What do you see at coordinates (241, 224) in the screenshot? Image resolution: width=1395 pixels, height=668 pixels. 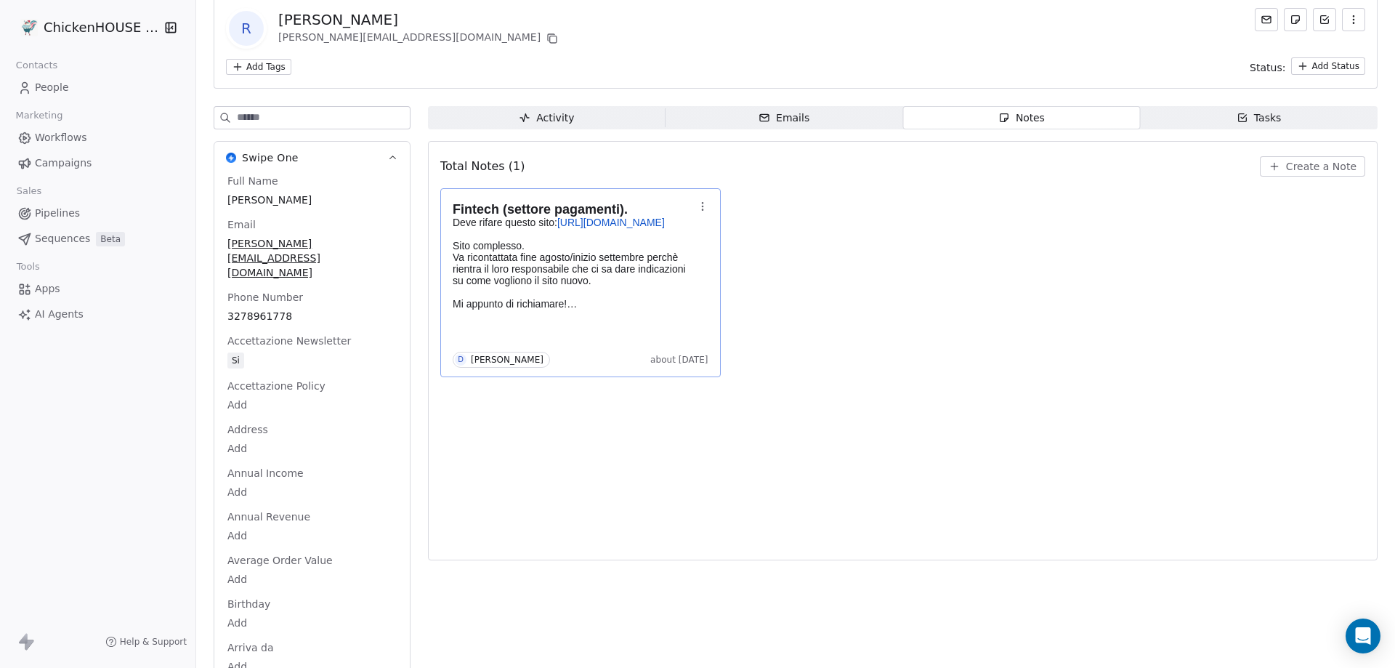 I see `span: Email` at bounding box center [241, 224].